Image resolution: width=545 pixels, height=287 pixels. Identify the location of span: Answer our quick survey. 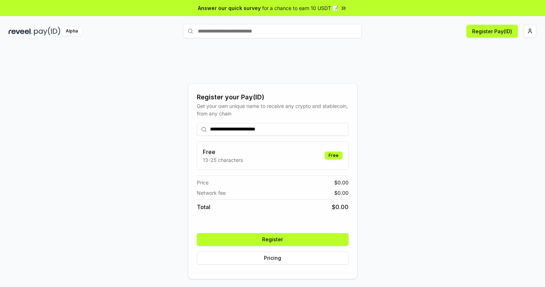
(229, 8).